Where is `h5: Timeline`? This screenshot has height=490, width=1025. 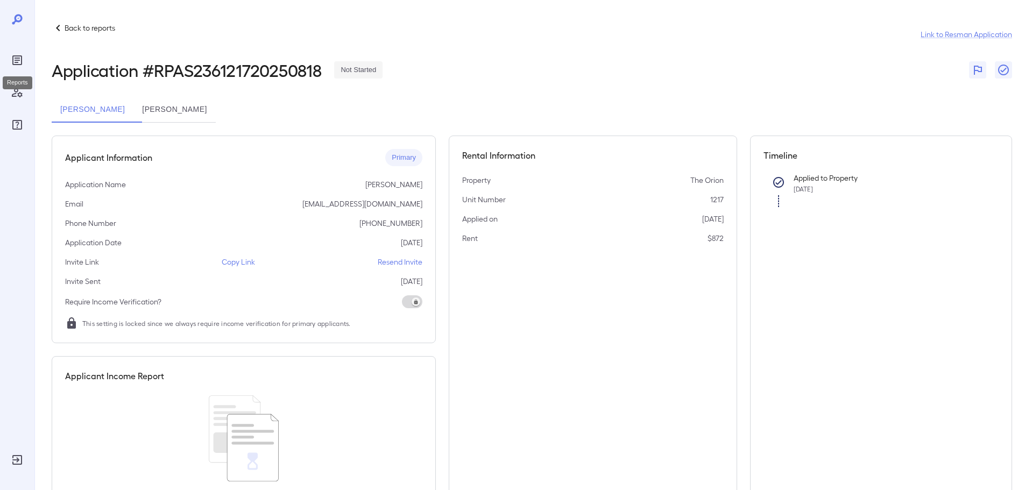
h5: Timeline is located at coordinates (881, 155).